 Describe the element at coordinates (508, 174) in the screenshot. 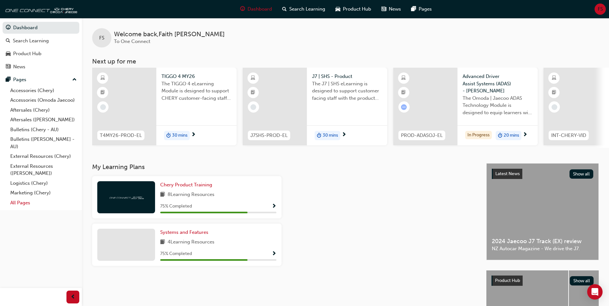

I see `span: Latest News` at that location.